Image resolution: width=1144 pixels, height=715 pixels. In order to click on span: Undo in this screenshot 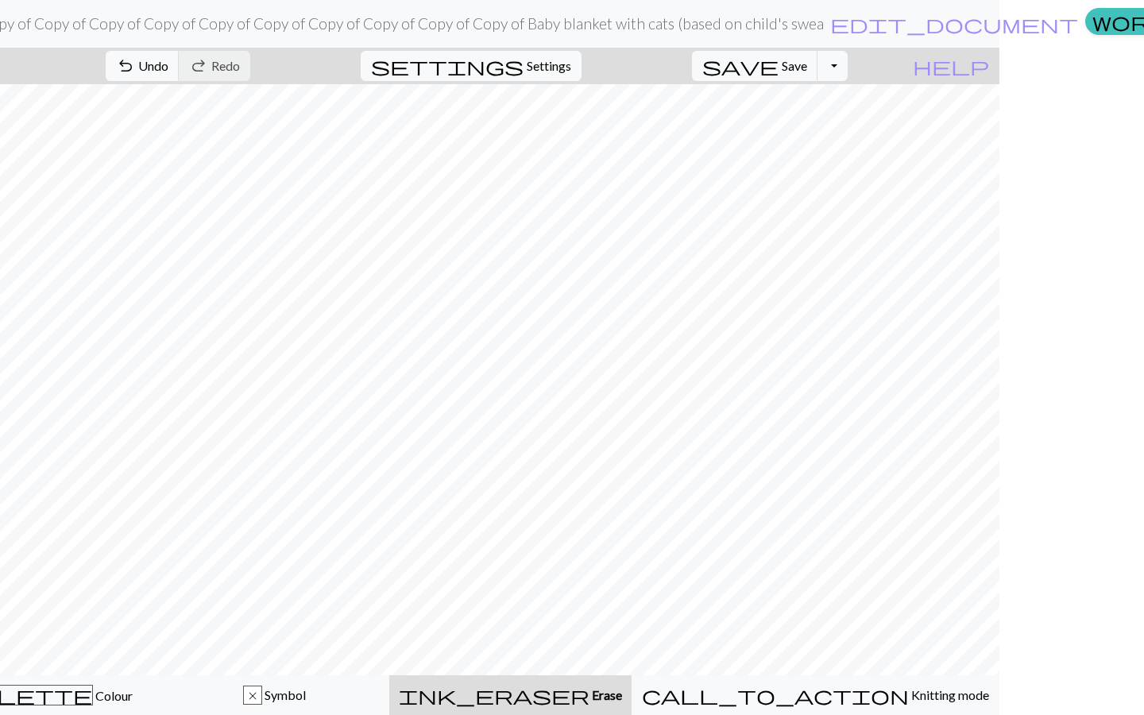, I will do `click(153, 65)`.